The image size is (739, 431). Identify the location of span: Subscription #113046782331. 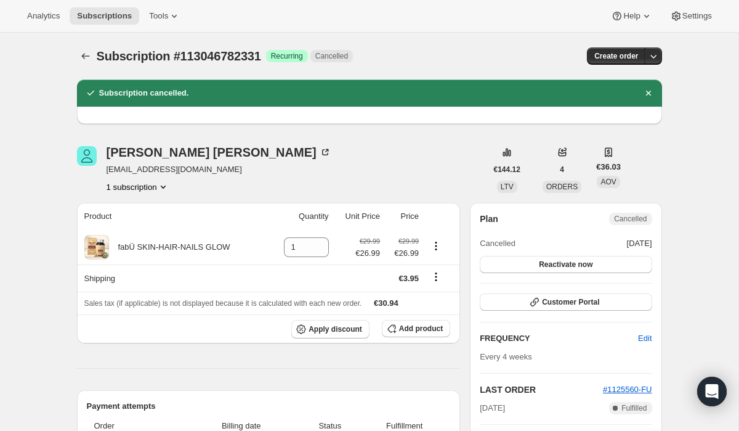
(179, 56).